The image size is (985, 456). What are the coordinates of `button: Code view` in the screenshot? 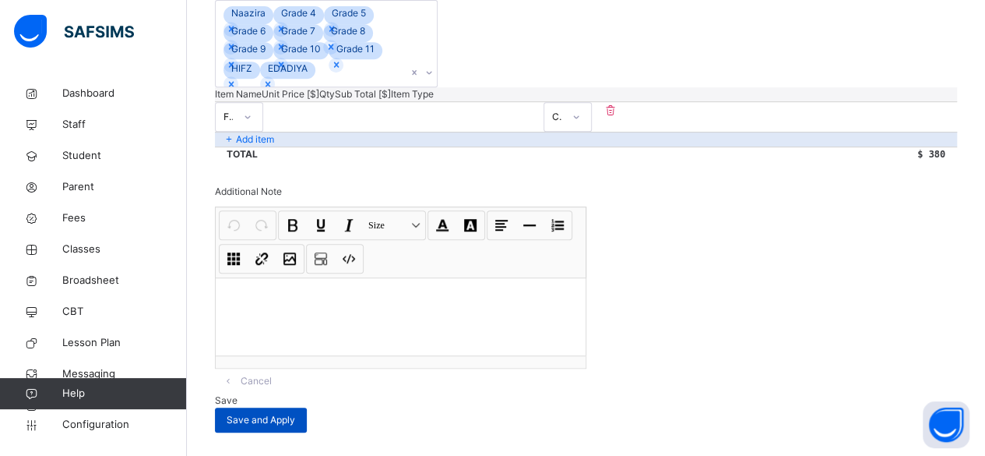 It's located at (349, 259).